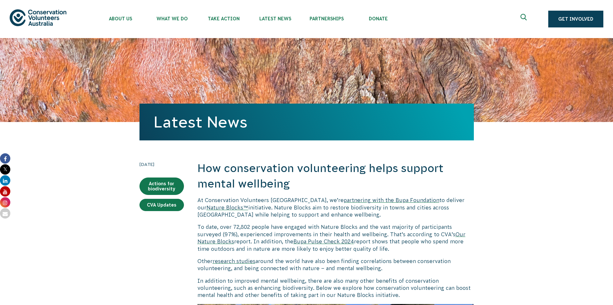 This screenshot has width=613, height=305. I want to click on span: Take Action, so click(224, 19).